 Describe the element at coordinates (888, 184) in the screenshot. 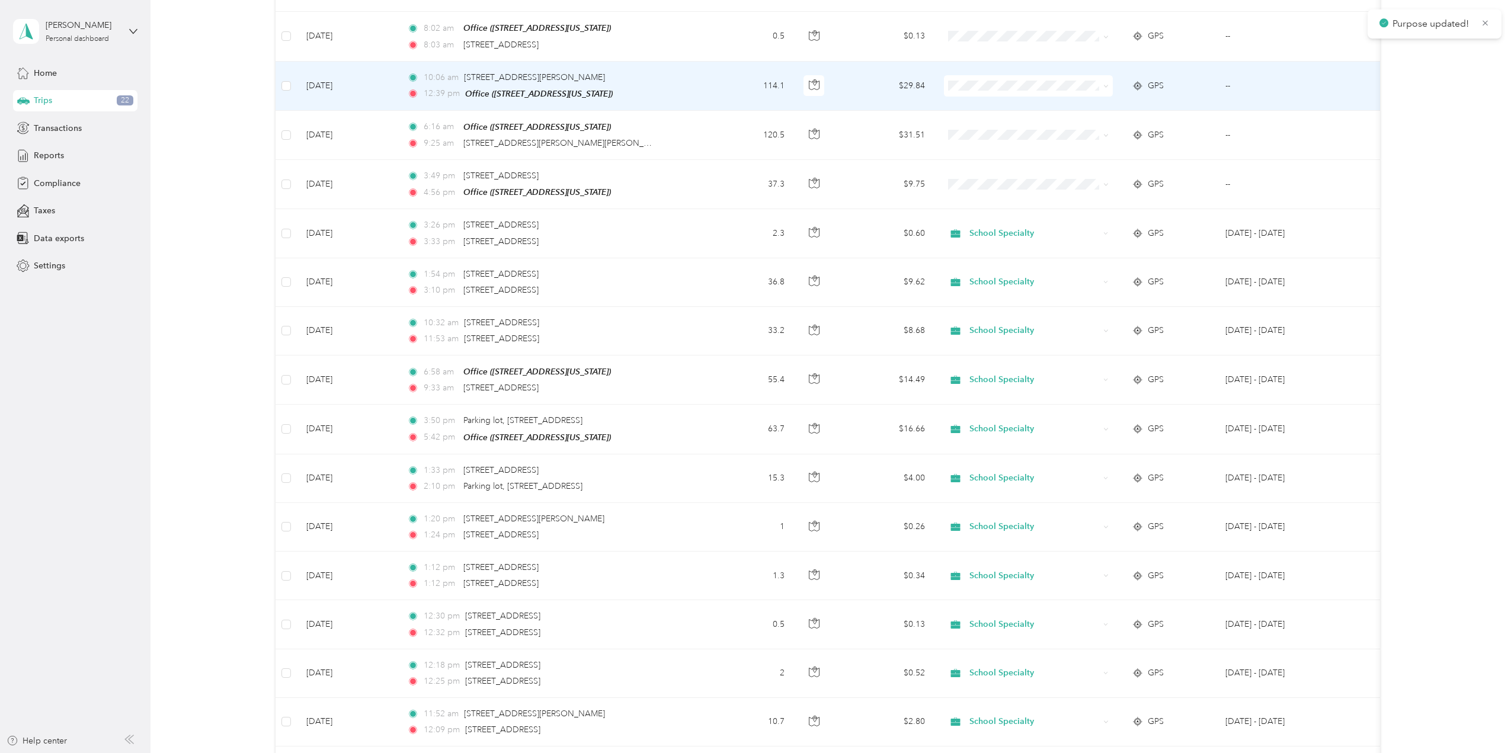

I see `td: $9.75` at that location.